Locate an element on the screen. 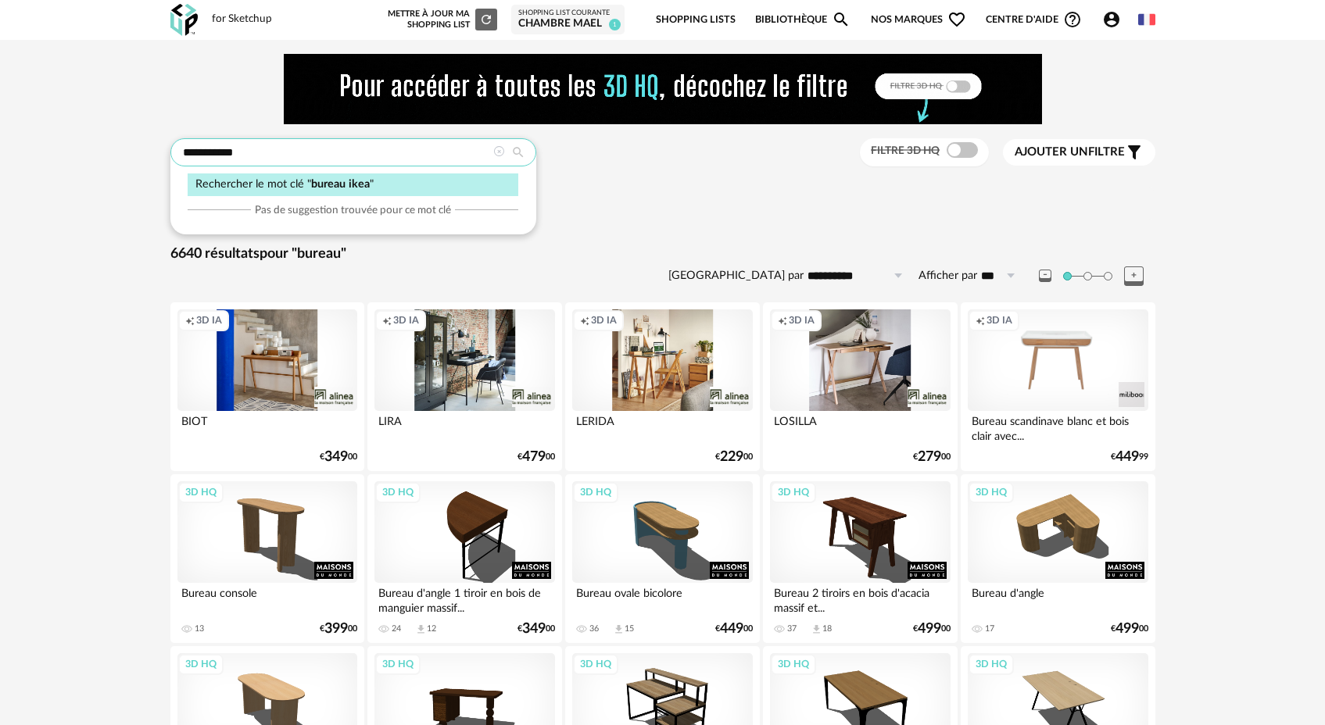 The image size is (1325, 725). a: Creation icon 3D IA LERIDA €22900 is located at coordinates (662, 387).